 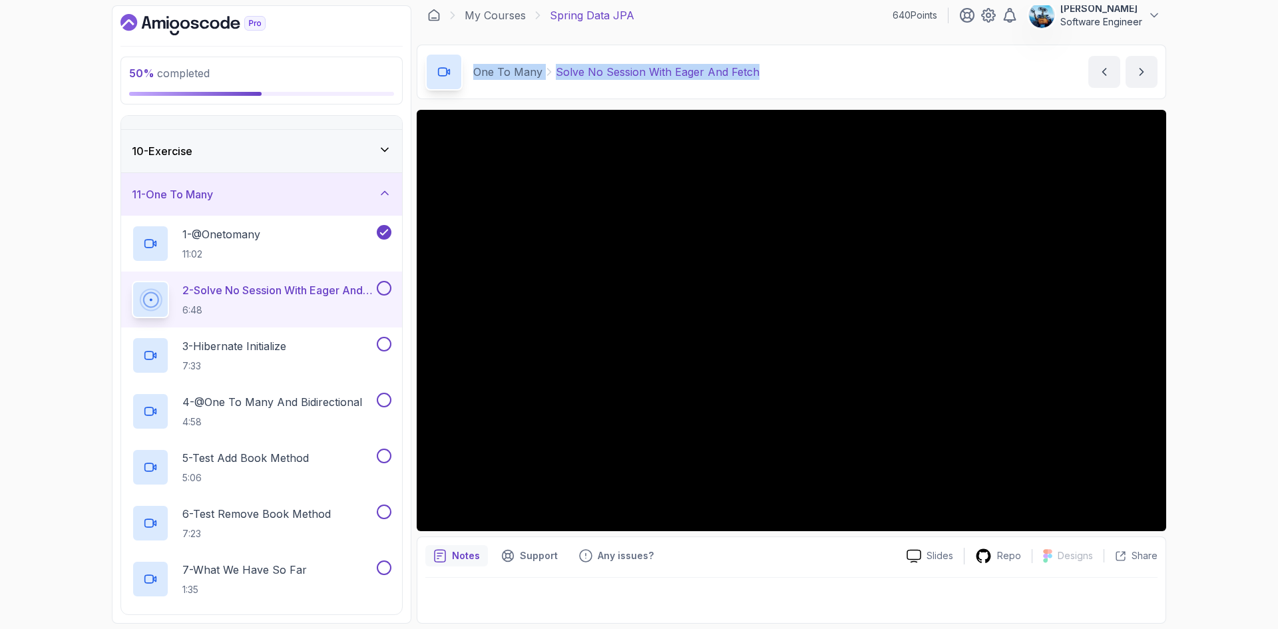 I want to click on p: 640 Points, so click(x=914, y=15).